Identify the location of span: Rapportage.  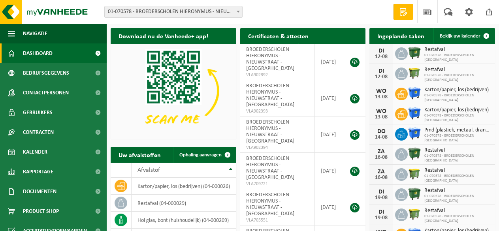
(38, 172).